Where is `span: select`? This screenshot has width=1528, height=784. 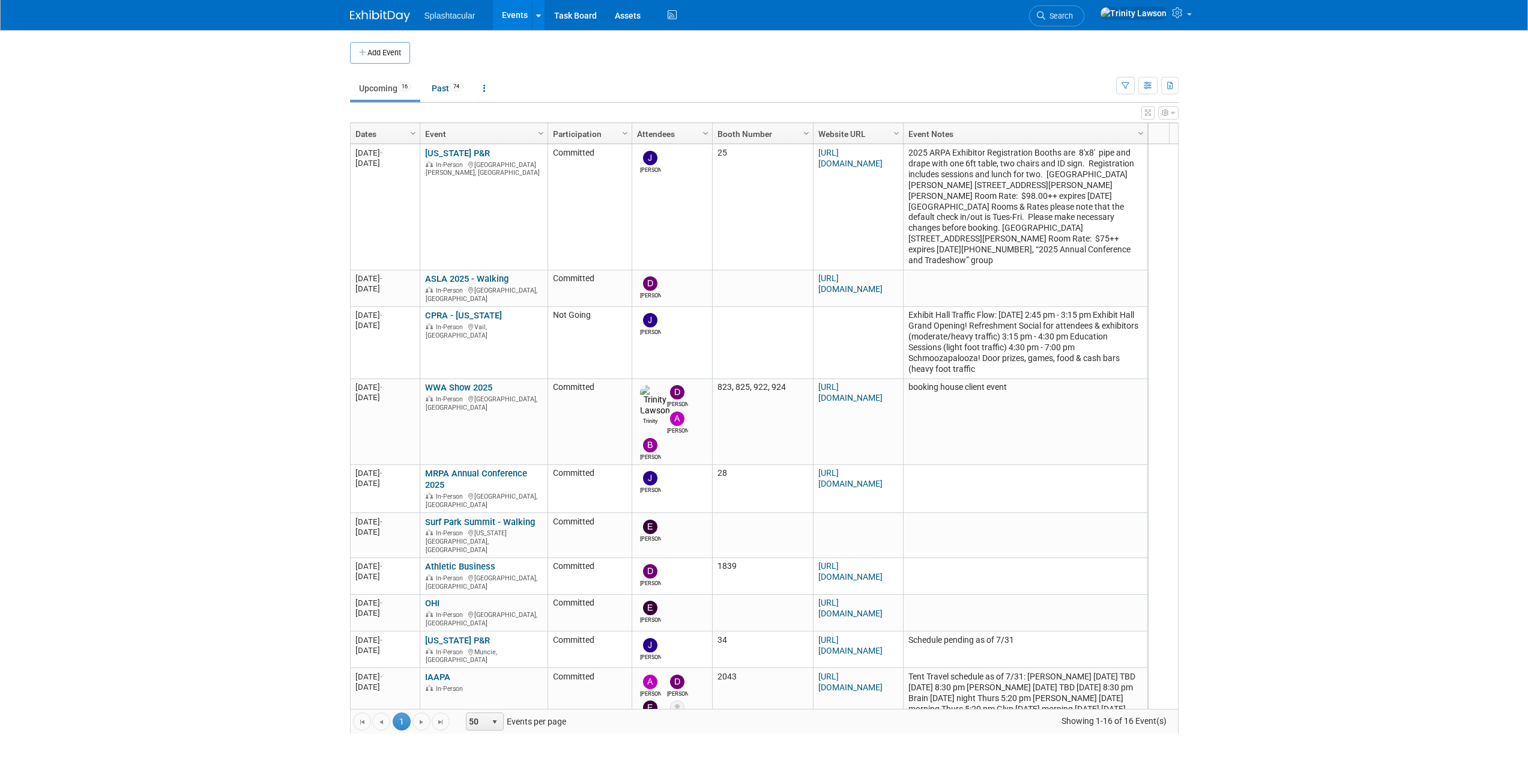 span: select is located at coordinates (494, 722).